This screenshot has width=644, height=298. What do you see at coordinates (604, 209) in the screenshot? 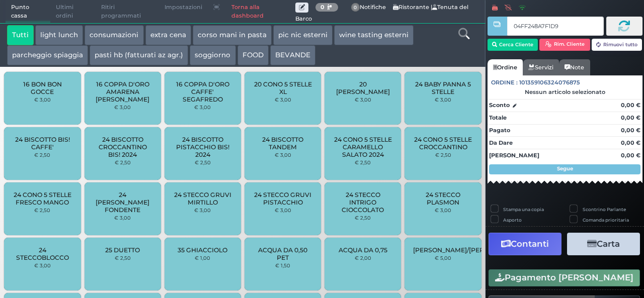
I see `label: Scontrino Parlante` at bounding box center [604, 209].